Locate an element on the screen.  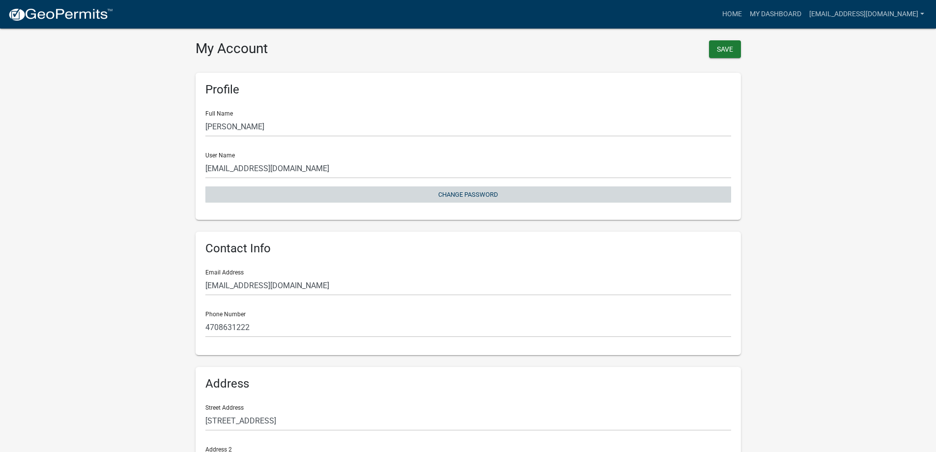
a: My Dashboard is located at coordinates (775, 14).